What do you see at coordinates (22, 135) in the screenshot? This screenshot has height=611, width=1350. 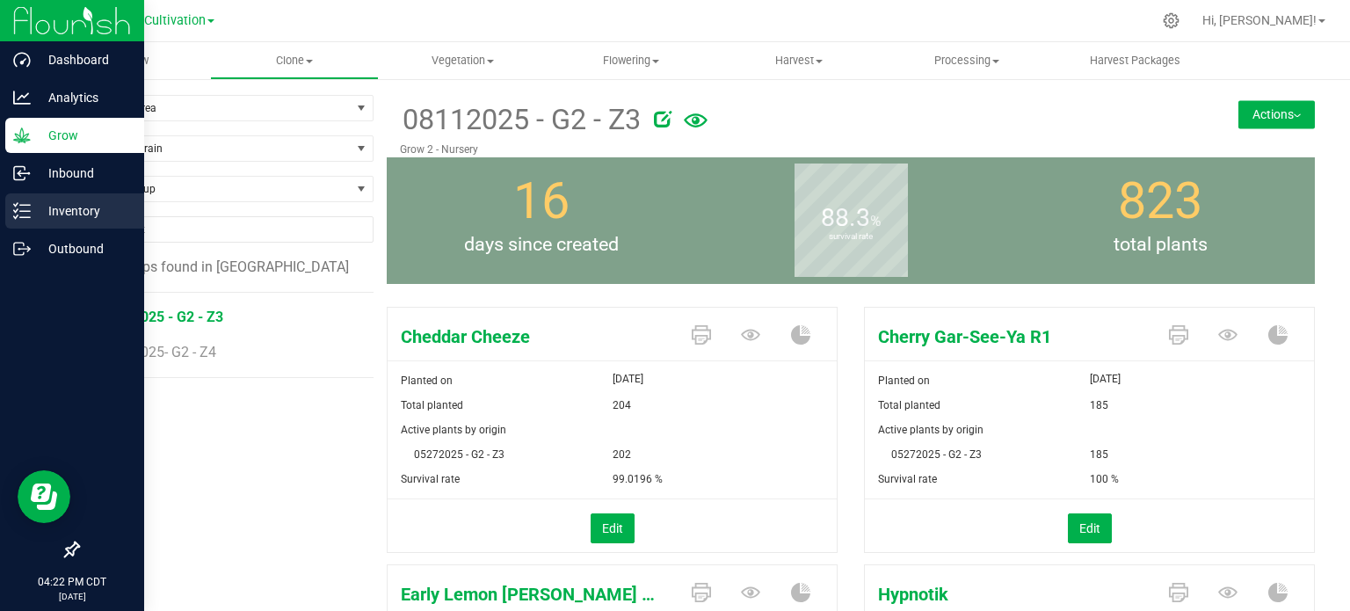 I see `inline-svg: Grow` at bounding box center [22, 135].